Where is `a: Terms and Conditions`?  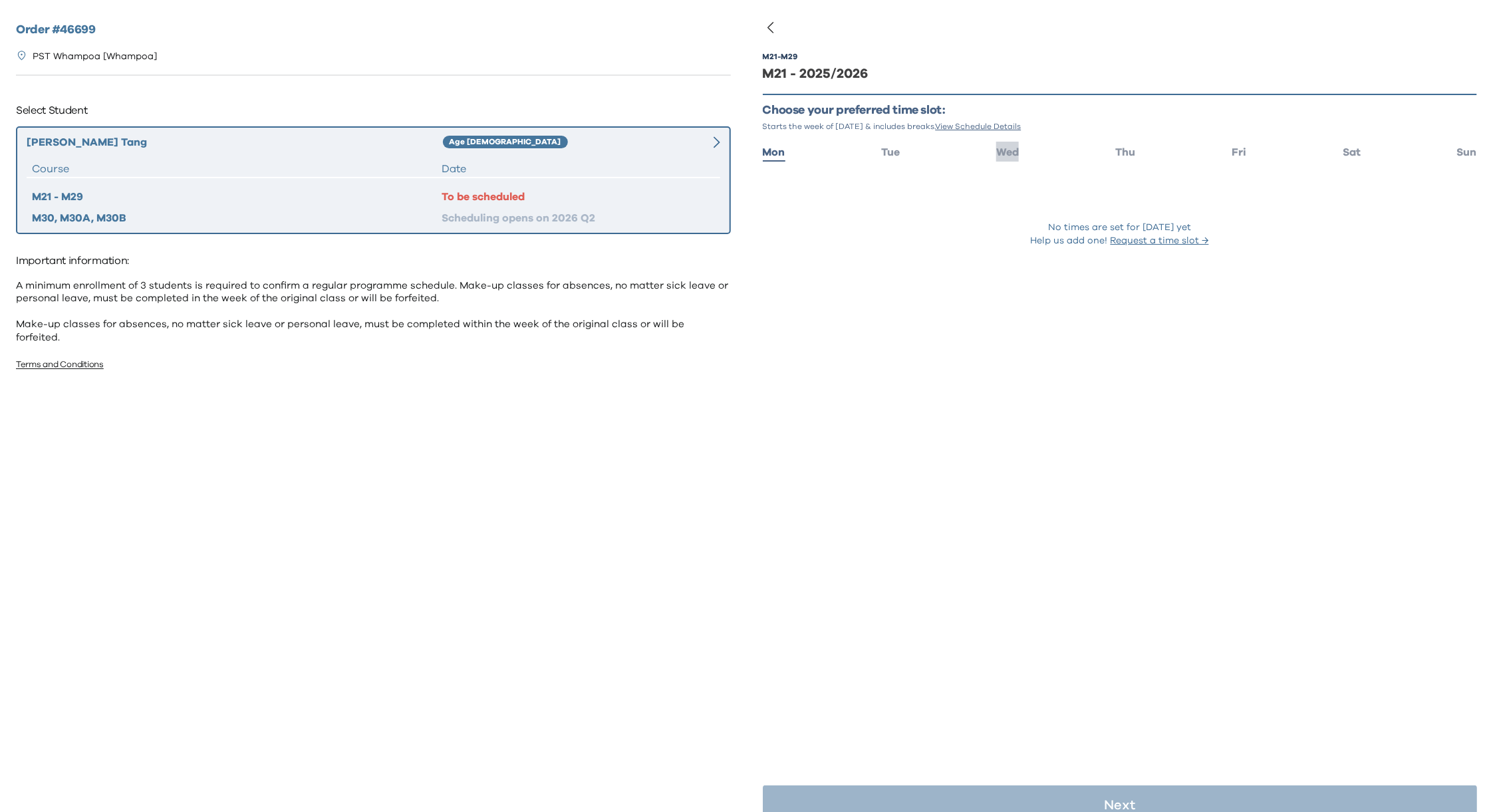
a: Terms and Conditions is located at coordinates (60, 364).